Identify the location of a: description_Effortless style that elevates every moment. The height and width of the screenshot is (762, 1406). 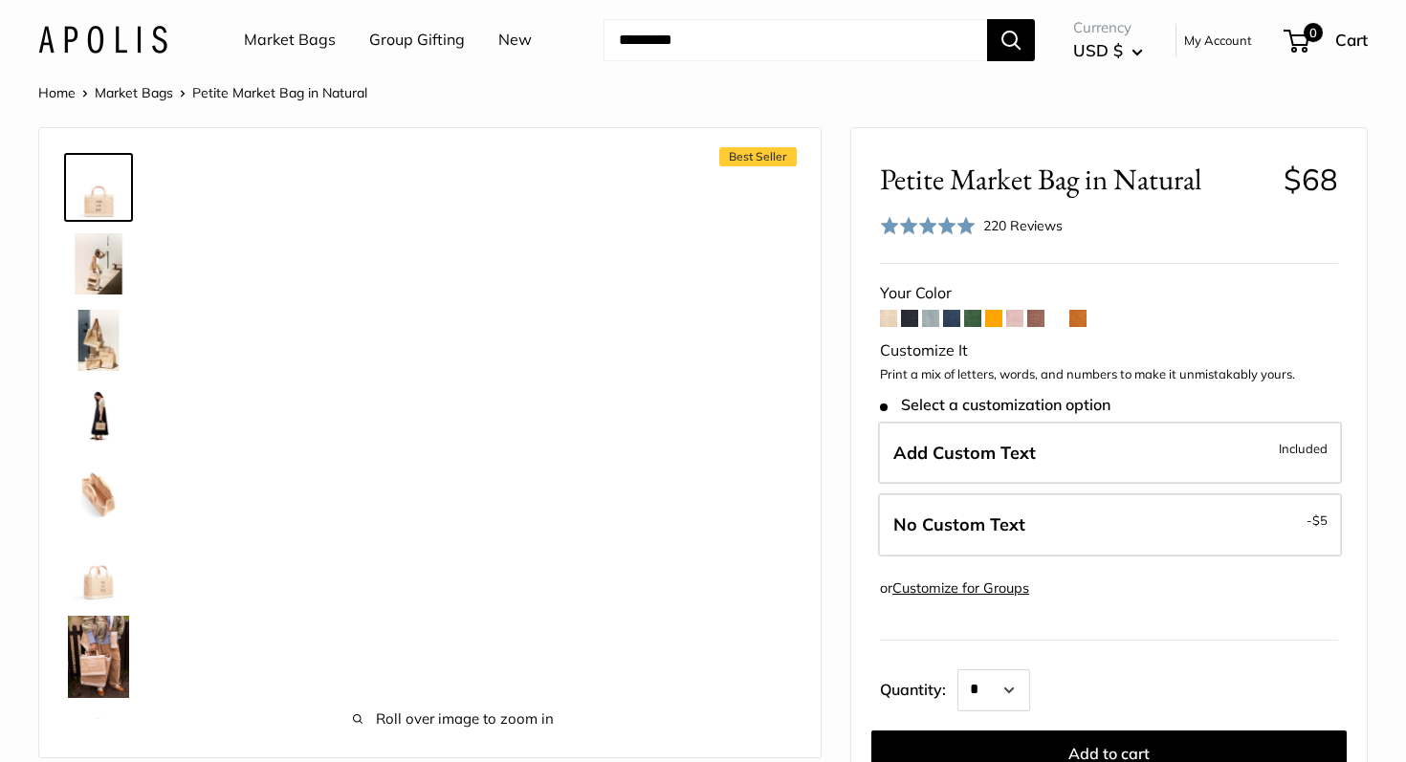
(99, 264).